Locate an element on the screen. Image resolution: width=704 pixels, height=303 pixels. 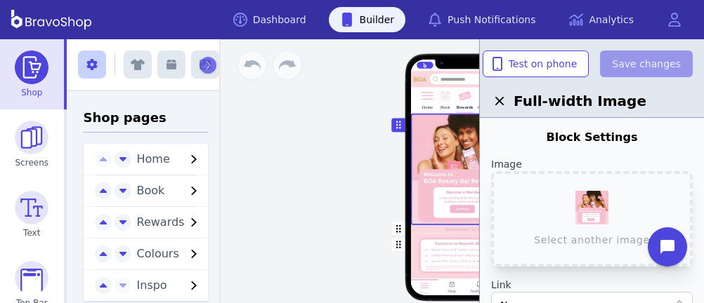
a: Dashboard is located at coordinates (270, 20).